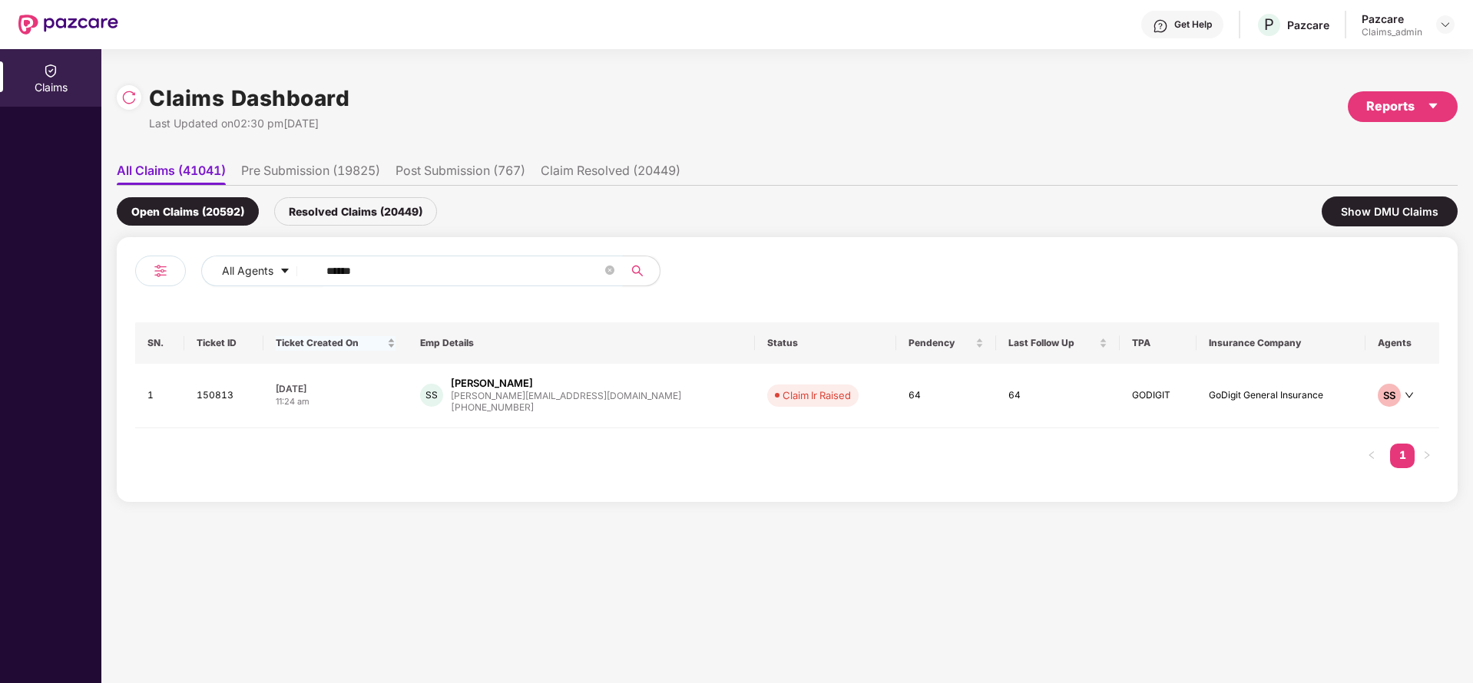 The width and height of the screenshot is (1473, 683). What do you see at coordinates (129, 98) in the screenshot?
I see `img: svg+xml;base64,PHN2ZyBpZD0iUmVsb2FkLTMyeDMyIiB4bWxucz0iaHR0cDovL3d3dy53My5vcmcvMjAwMC9zdmciIHdpZH...` at bounding box center [129, 98].